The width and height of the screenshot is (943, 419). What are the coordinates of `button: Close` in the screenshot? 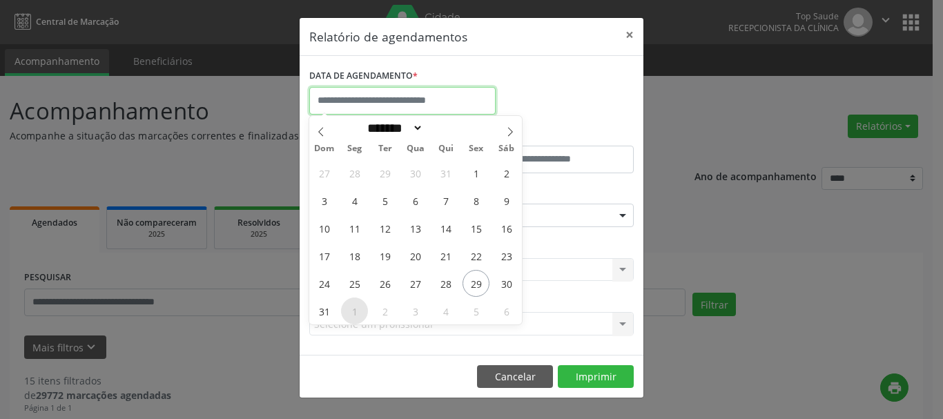 It's located at (630, 35).